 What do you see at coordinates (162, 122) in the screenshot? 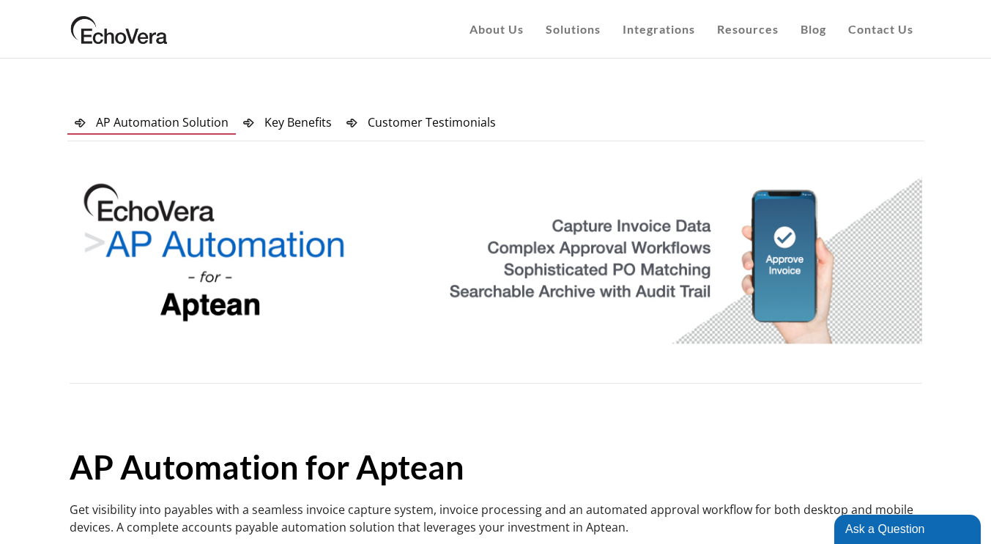
I see `span: AP Automation Solution` at bounding box center [162, 122].